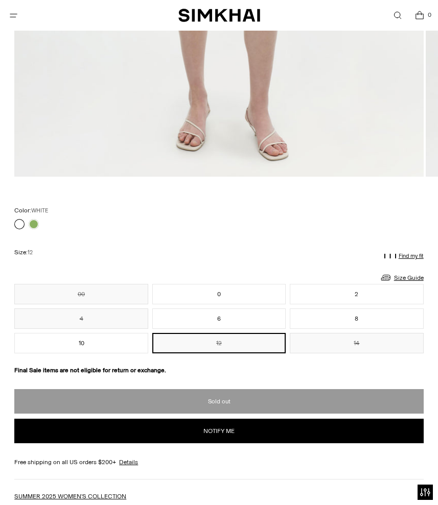  What do you see at coordinates (357, 343) in the screenshot?
I see `button: 14` at bounding box center [357, 343].